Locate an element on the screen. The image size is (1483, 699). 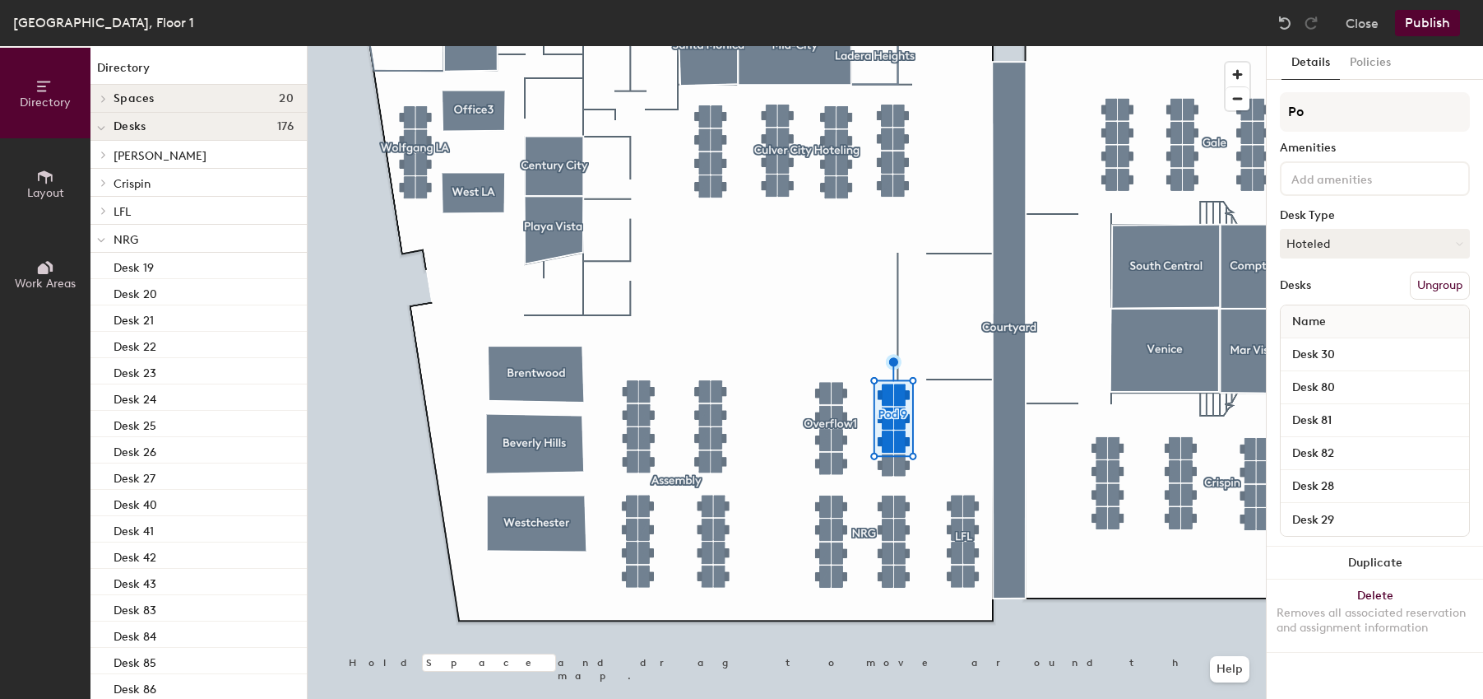
span: Directory is located at coordinates (45, 102).